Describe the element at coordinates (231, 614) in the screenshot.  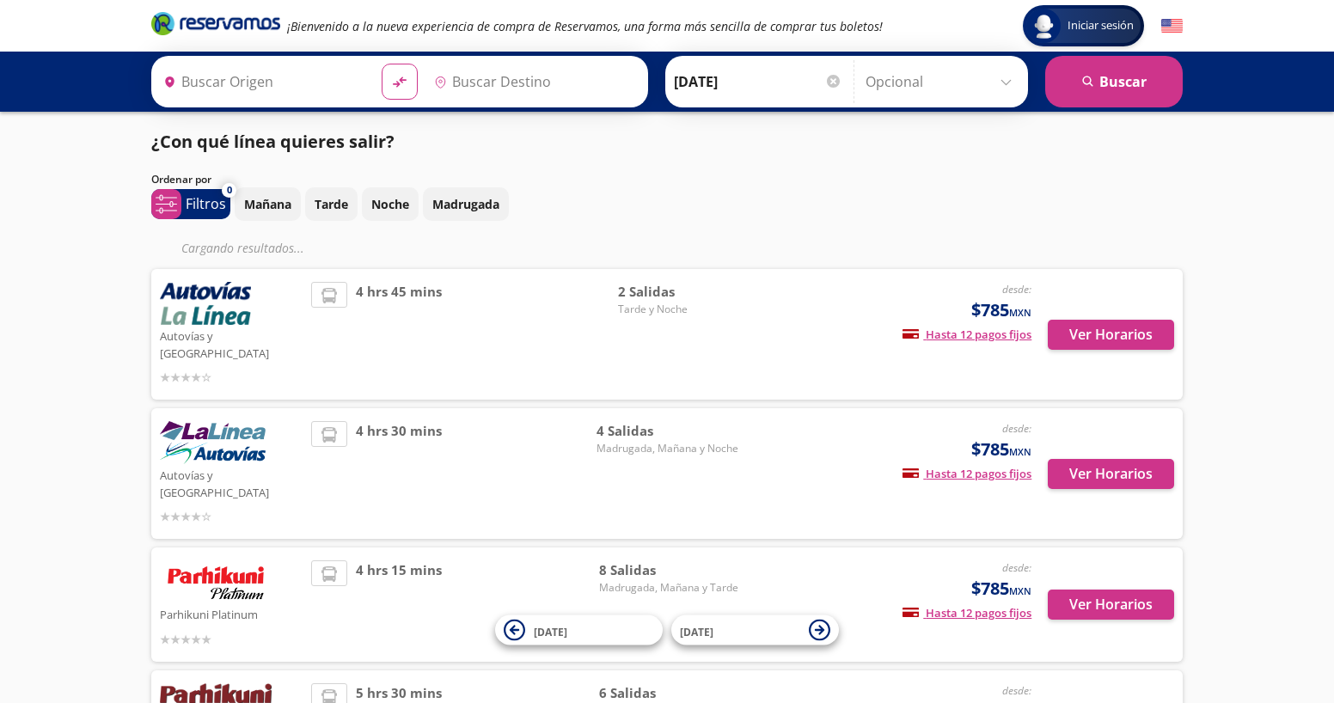
I see `p: Parhikuni Platinum` at that location.